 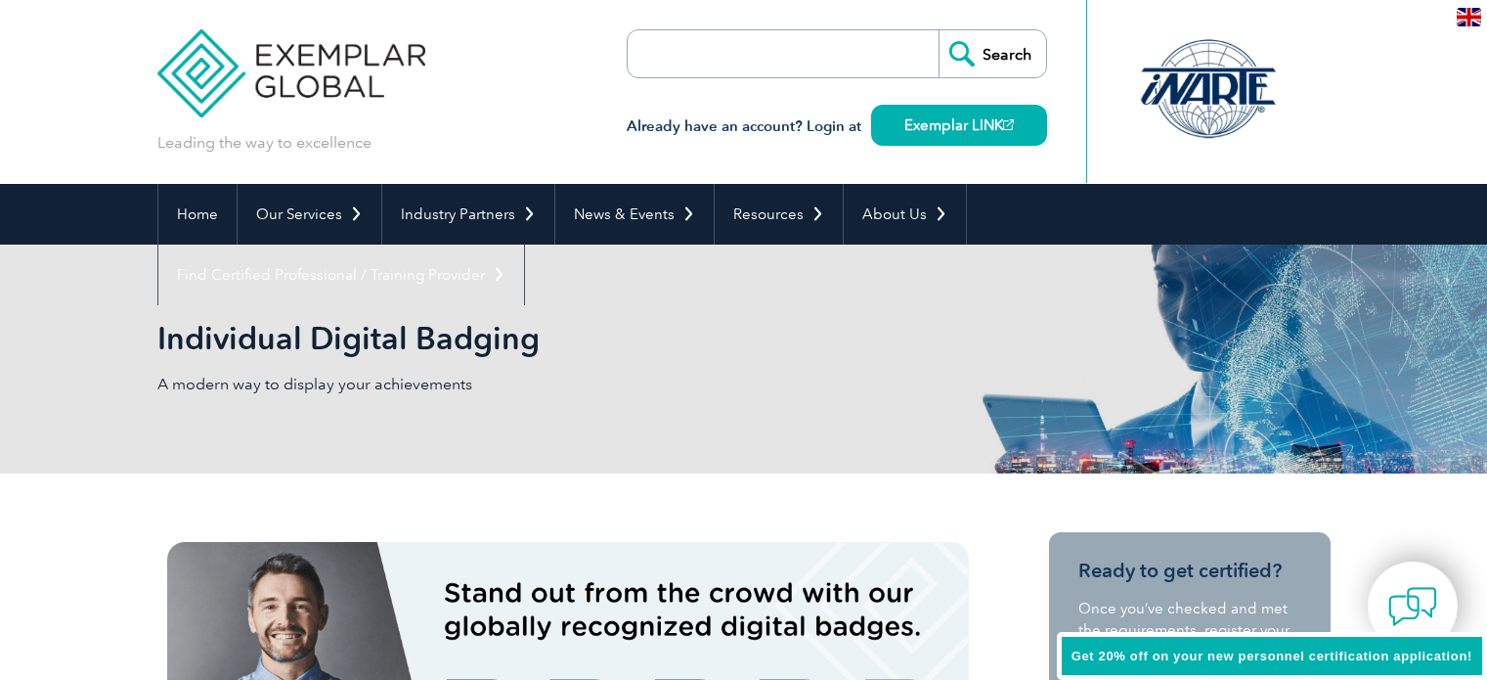 I want to click on img: en, so click(x=1469, y=17).